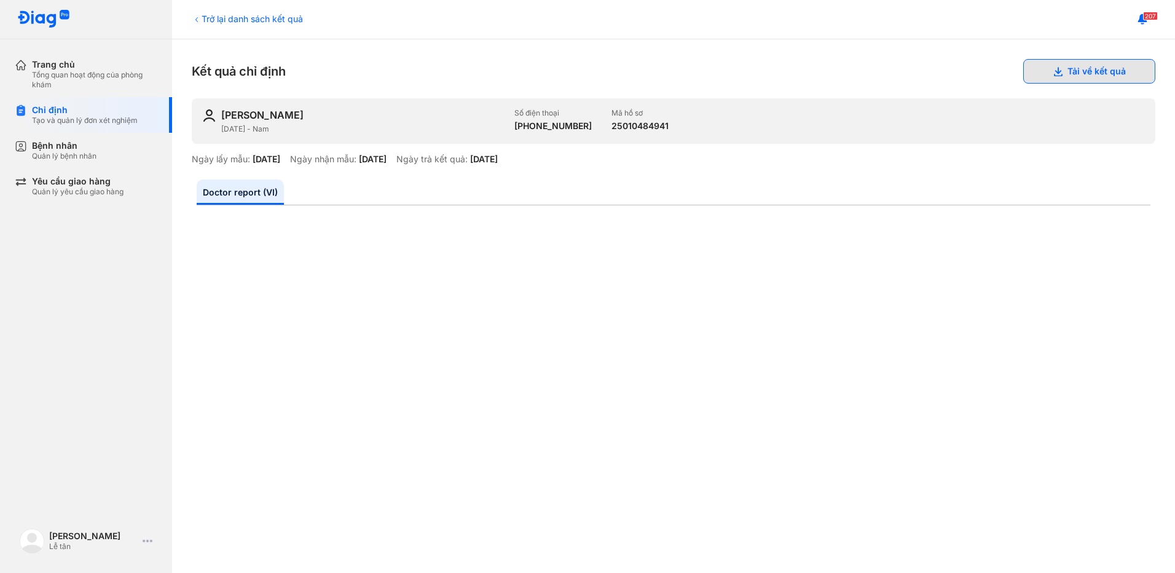 The width and height of the screenshot is (1175, 573). Describe the element at coordinates (64, 146) in the screenshot. I see `div: Bệnh nhân` at that location.